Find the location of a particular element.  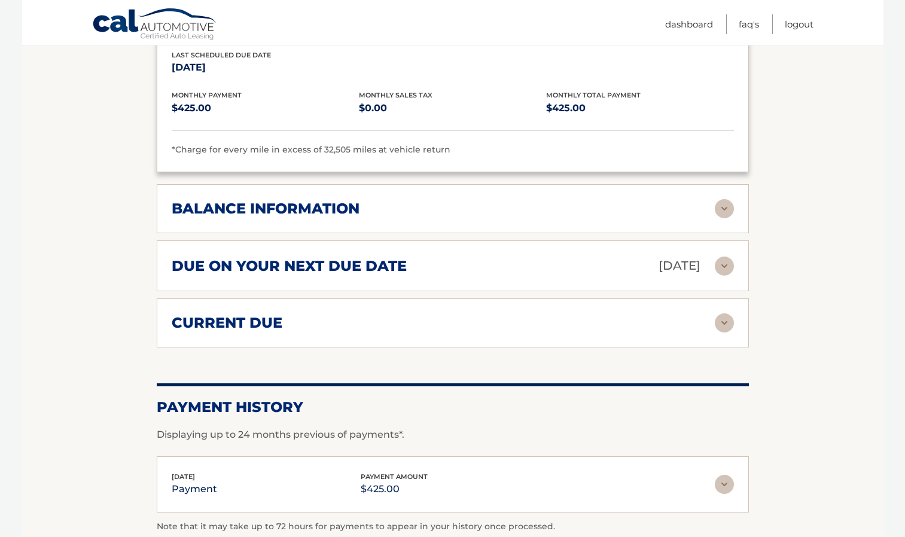

a: Cal Automotive is located at coordinates (155, 25).